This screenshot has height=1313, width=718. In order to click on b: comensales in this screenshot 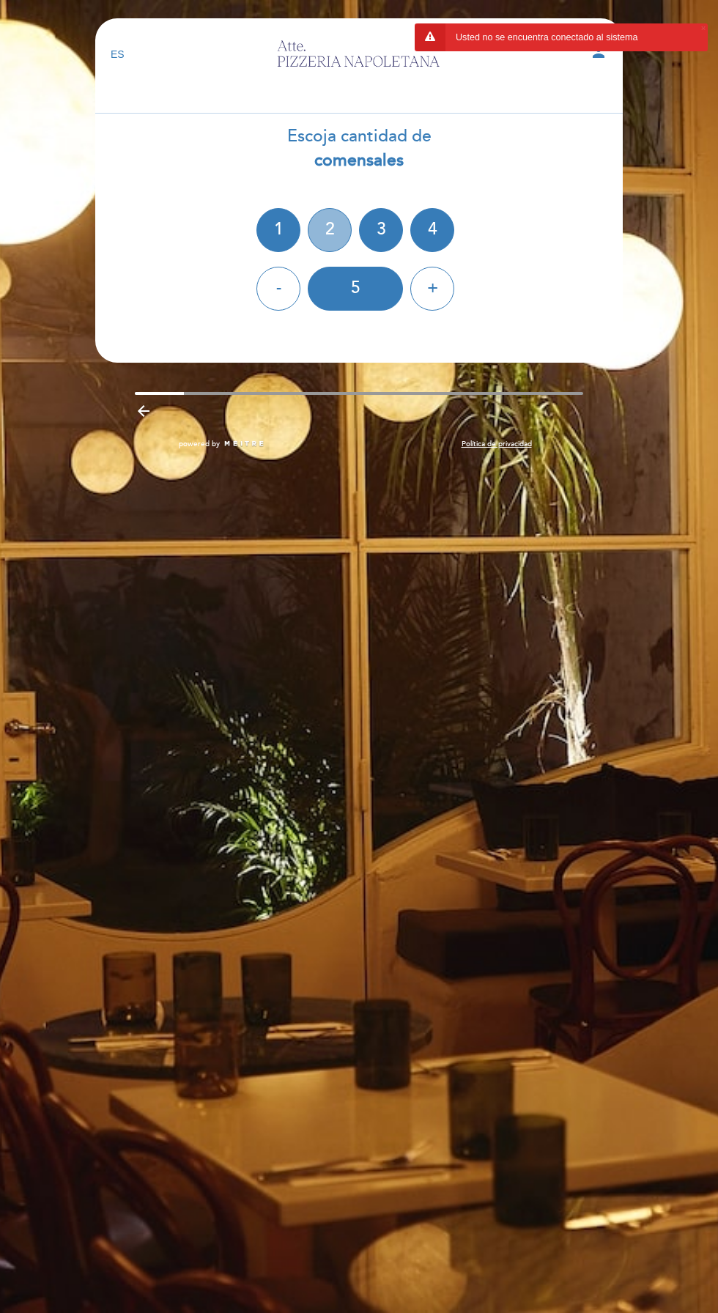, I will do `click(359, 160)`.